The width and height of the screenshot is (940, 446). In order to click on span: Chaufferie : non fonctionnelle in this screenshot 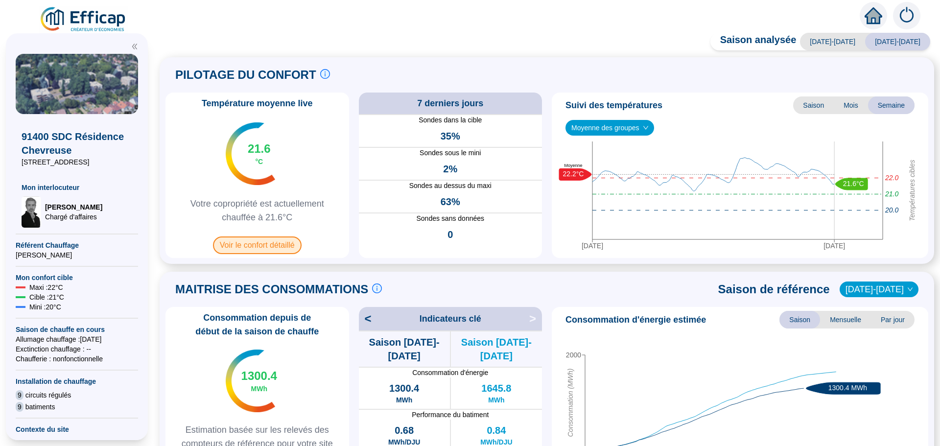, I will do `click(77, 359)`.